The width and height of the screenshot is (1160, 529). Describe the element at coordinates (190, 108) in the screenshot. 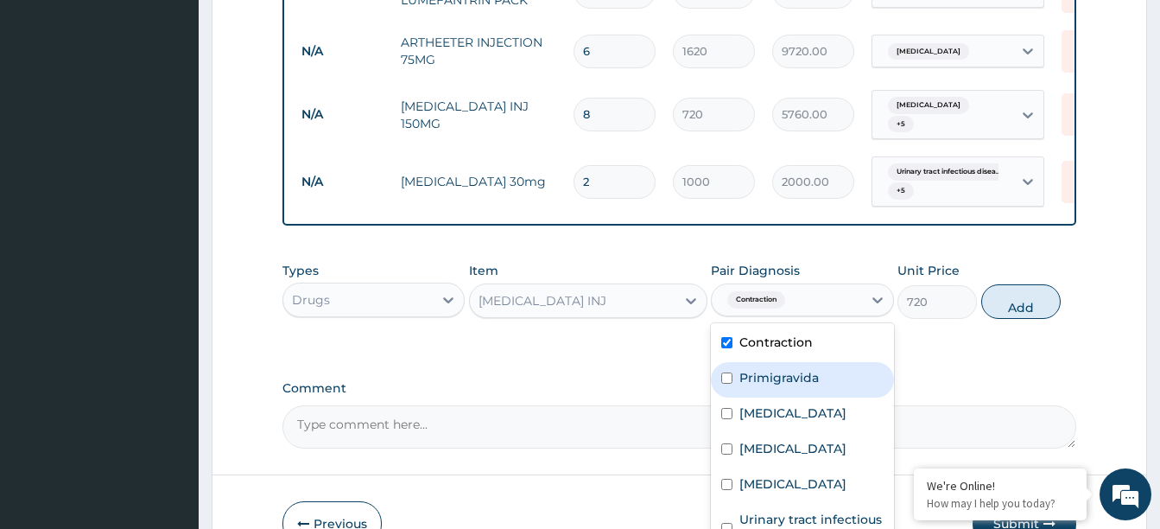

I see `div: Chat with us now` at that location.